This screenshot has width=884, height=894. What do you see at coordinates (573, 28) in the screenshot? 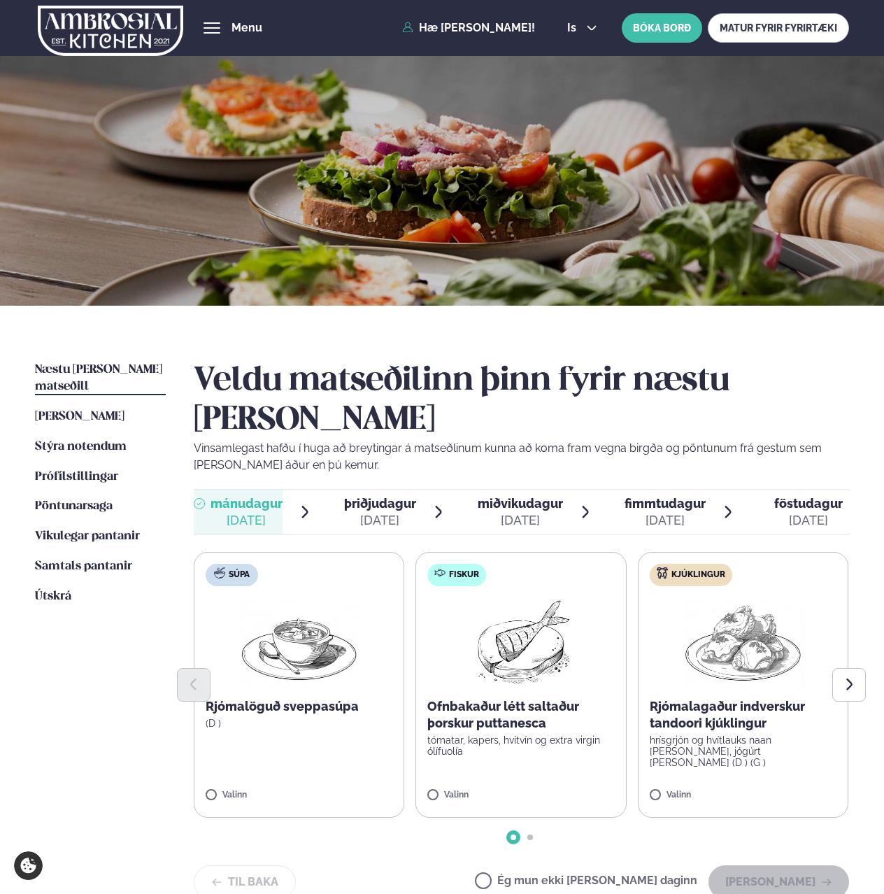
I see `span: is` at bounding box center [573, 28].